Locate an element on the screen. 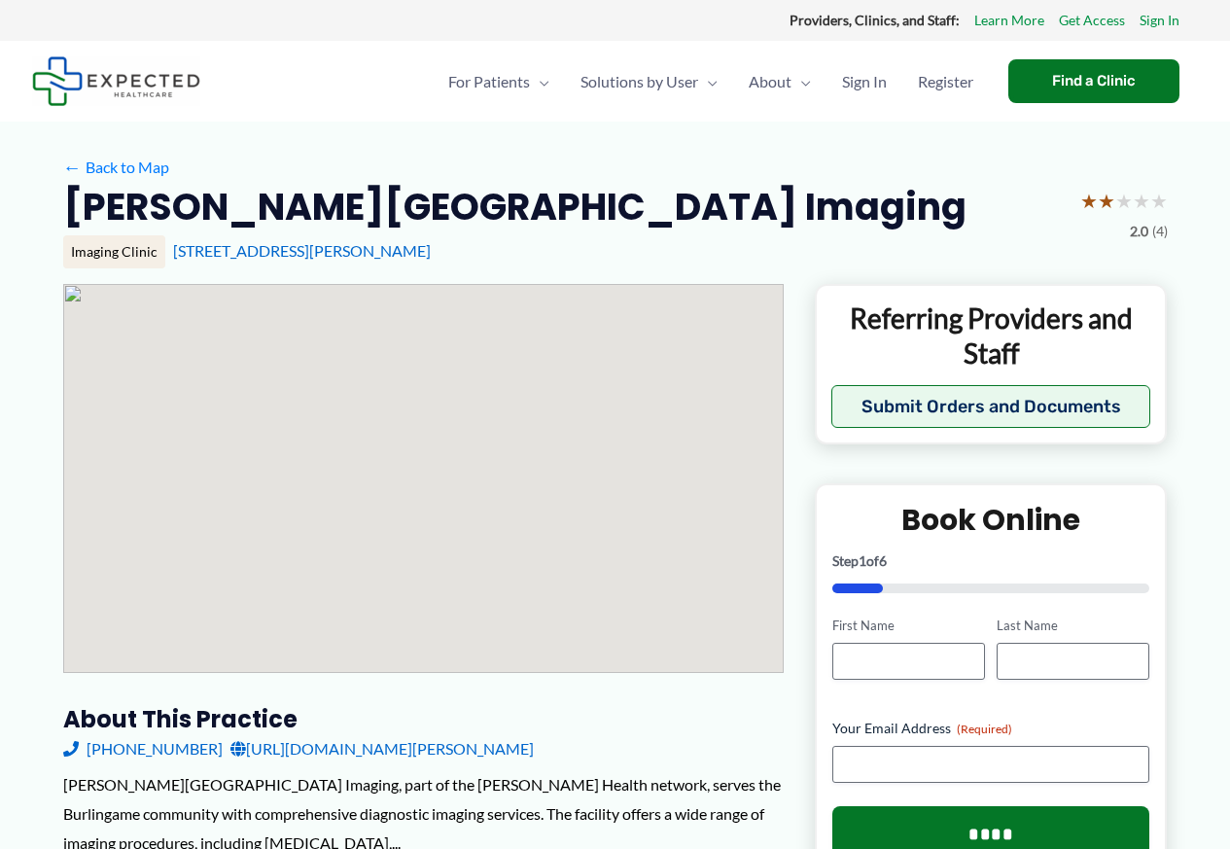  span: Sign In is located at coordinates (864, 82).